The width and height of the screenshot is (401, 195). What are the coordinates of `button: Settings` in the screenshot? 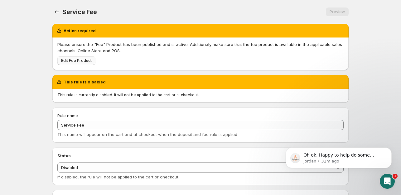 It's located at (57, 12).